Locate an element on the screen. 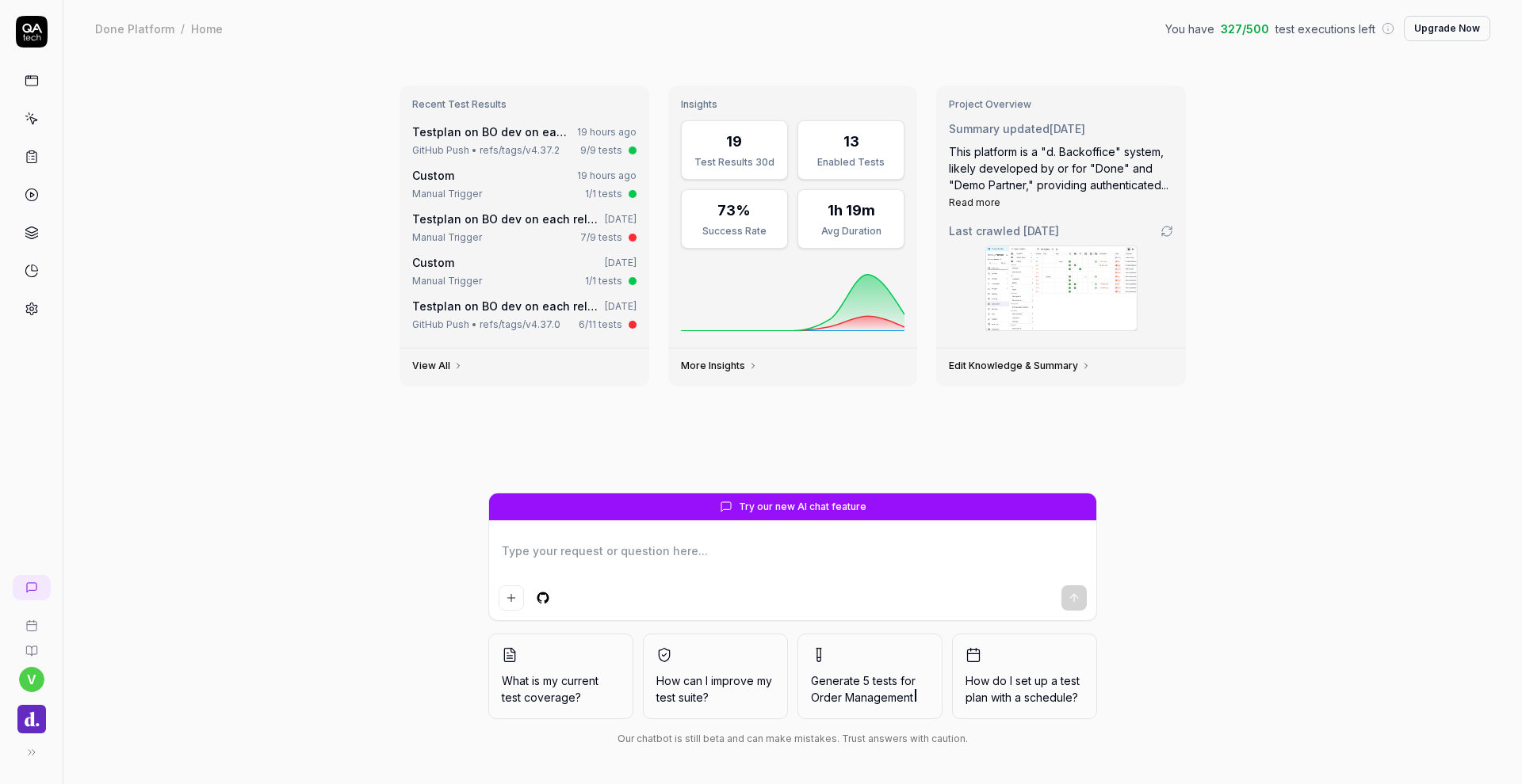 The height and width of the screenshot is (784, 1522). button: Generate 5 tests forOrder Management is located at coordinates (870, 677).